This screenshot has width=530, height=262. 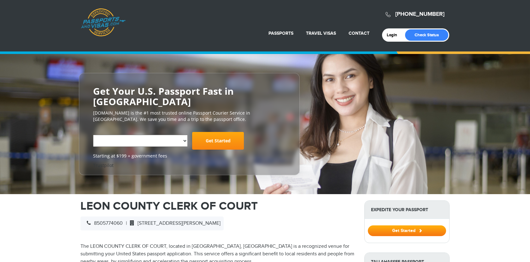 I want to click on strong: Expedite Your Passport, so click(x=407, y=209).